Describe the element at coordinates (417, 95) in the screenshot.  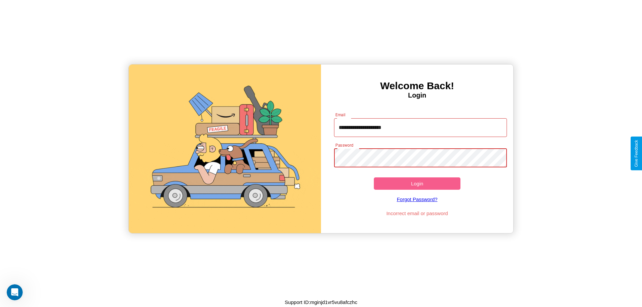
I see `h4: Login` at that location.